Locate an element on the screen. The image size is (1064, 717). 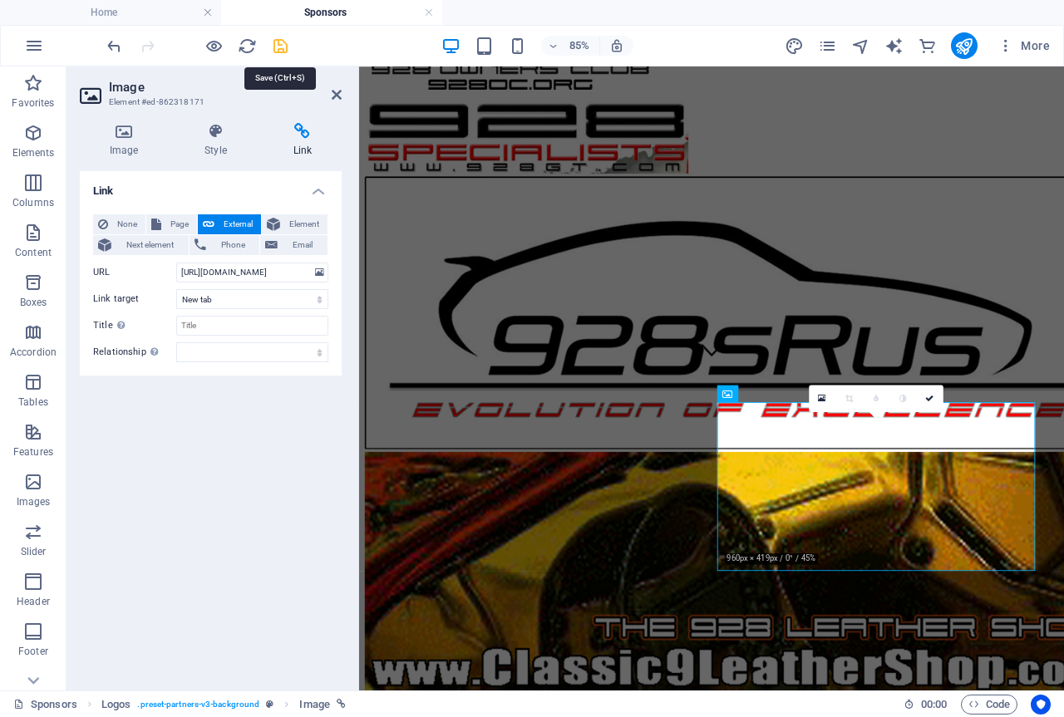
i: Design (Ctrl+Alt+Y) is located at coordinates (794, 46).